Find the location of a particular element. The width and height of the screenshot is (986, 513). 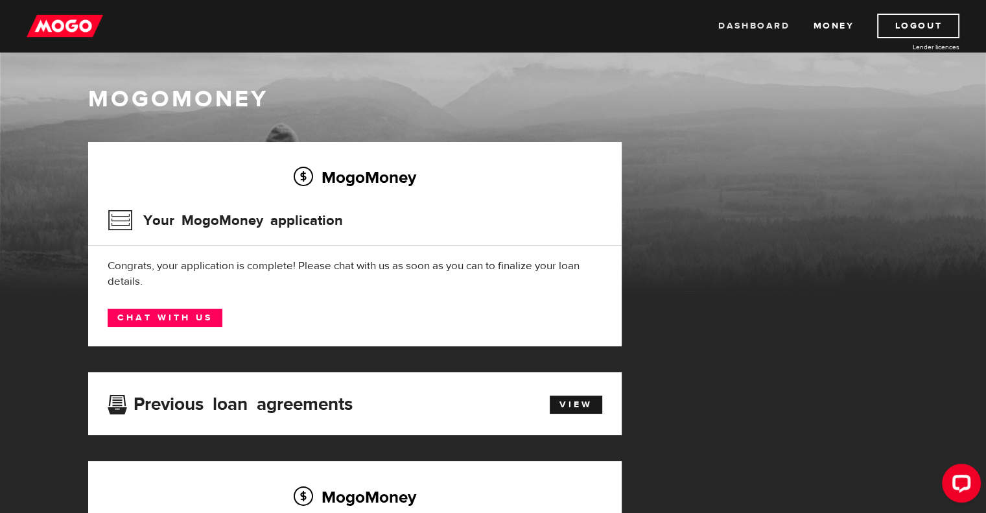

h3: Previous loan agreements is located at coordinates (230, 402).